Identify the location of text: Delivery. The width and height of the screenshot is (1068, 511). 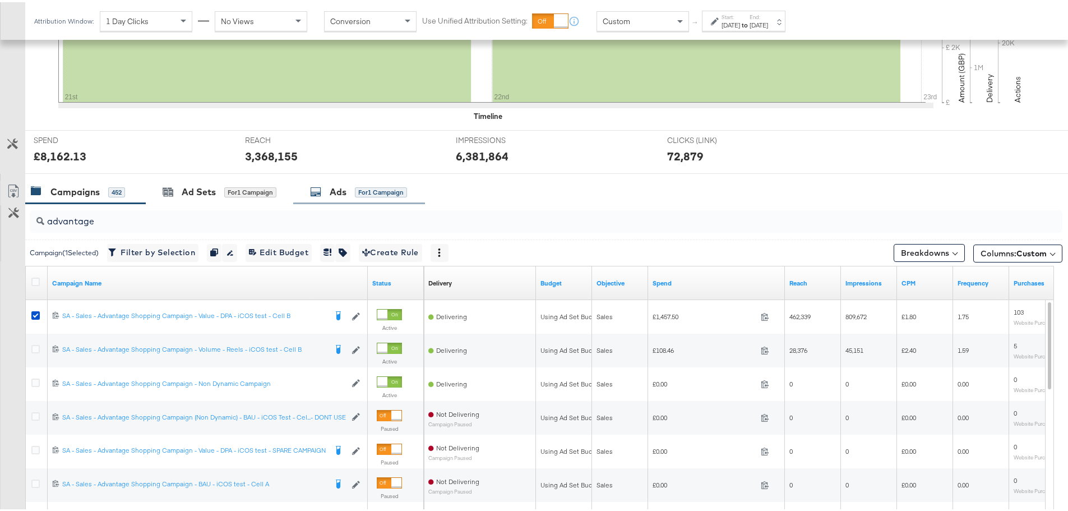
(989, 86).